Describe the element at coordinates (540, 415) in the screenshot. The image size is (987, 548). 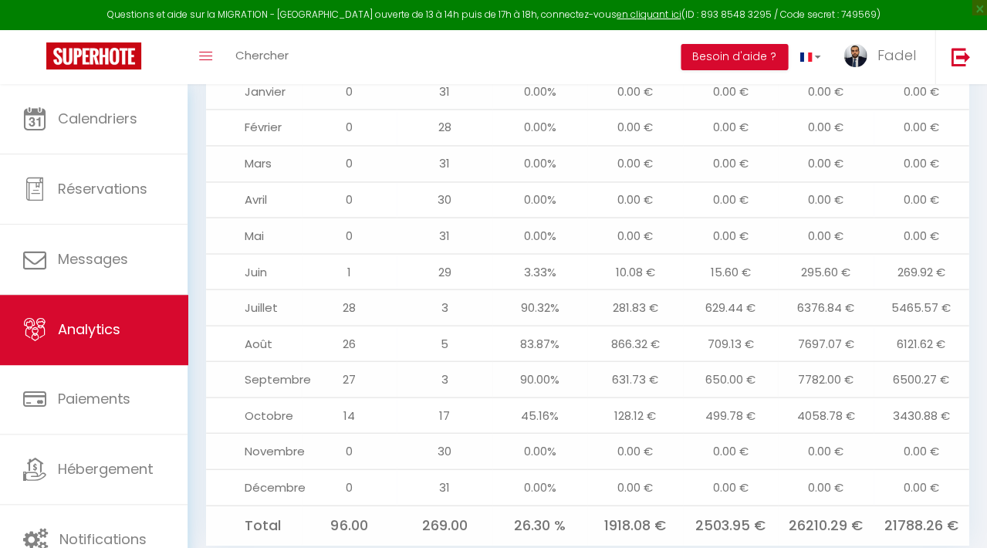
I see `td: 45.16%` at that location.